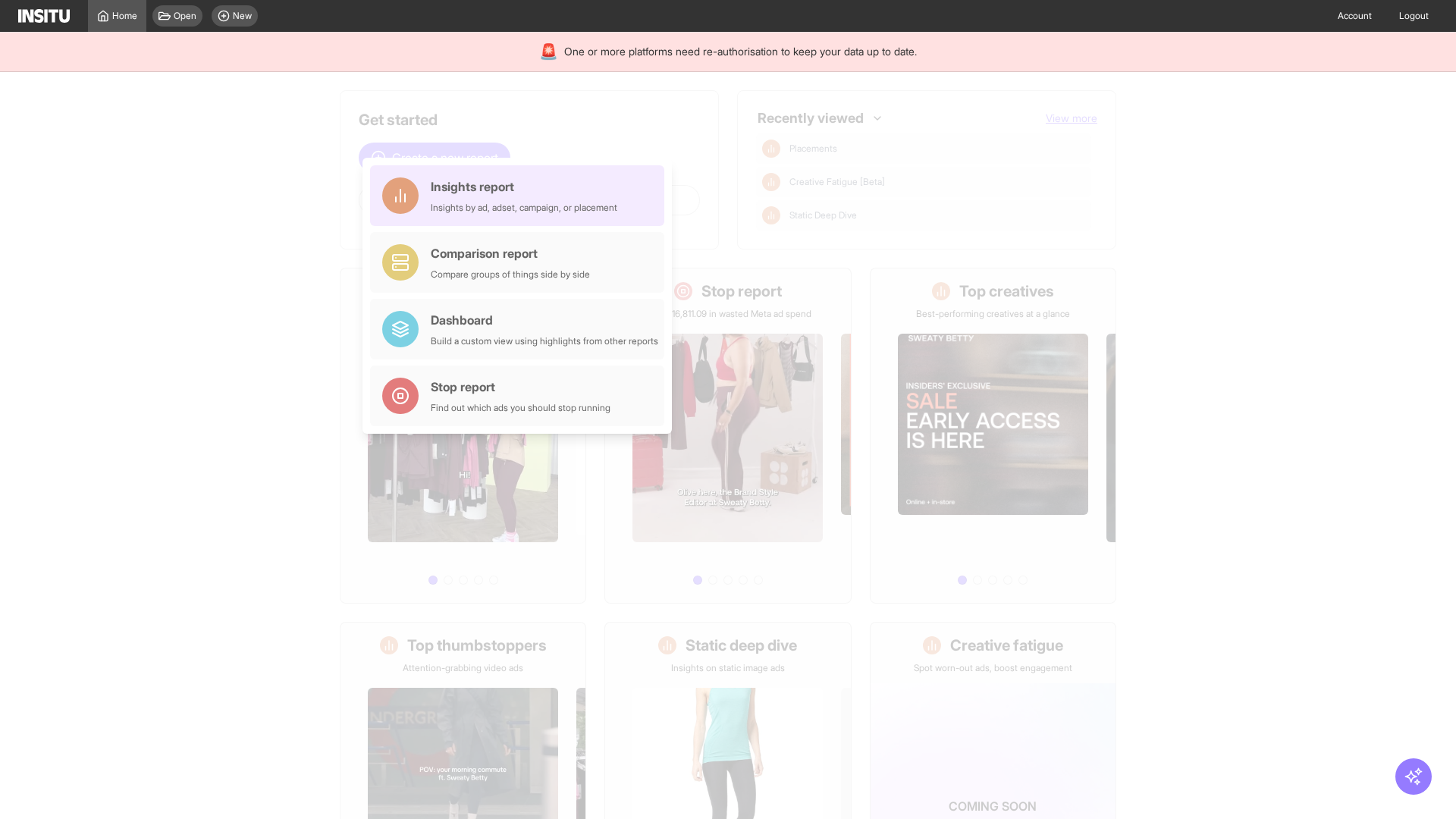  I want to click on div: Stop report, so click(520, 386).